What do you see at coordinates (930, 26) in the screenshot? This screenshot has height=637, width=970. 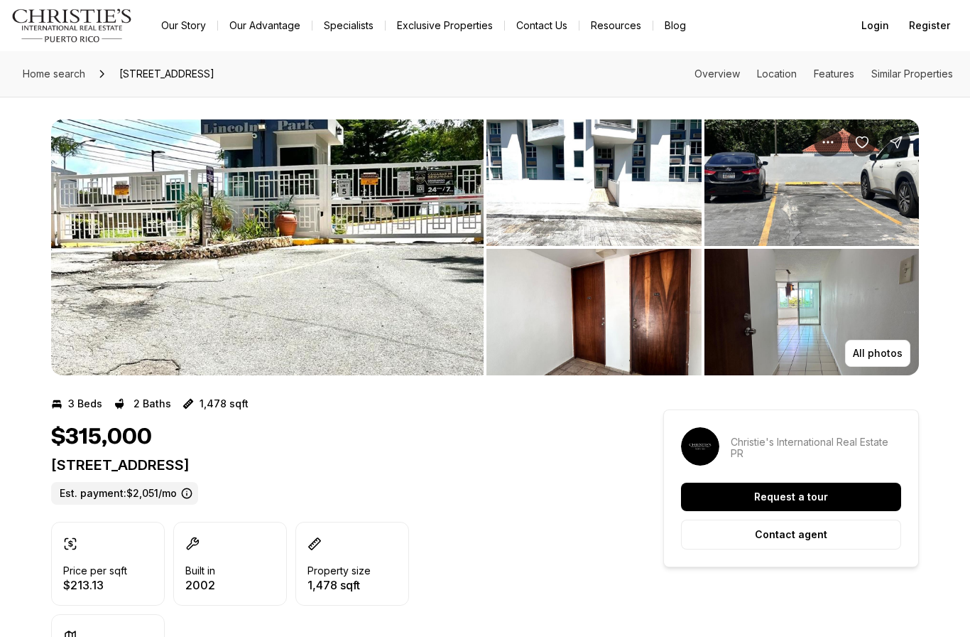 I see `span: Register` at bounding box center [930, 26].